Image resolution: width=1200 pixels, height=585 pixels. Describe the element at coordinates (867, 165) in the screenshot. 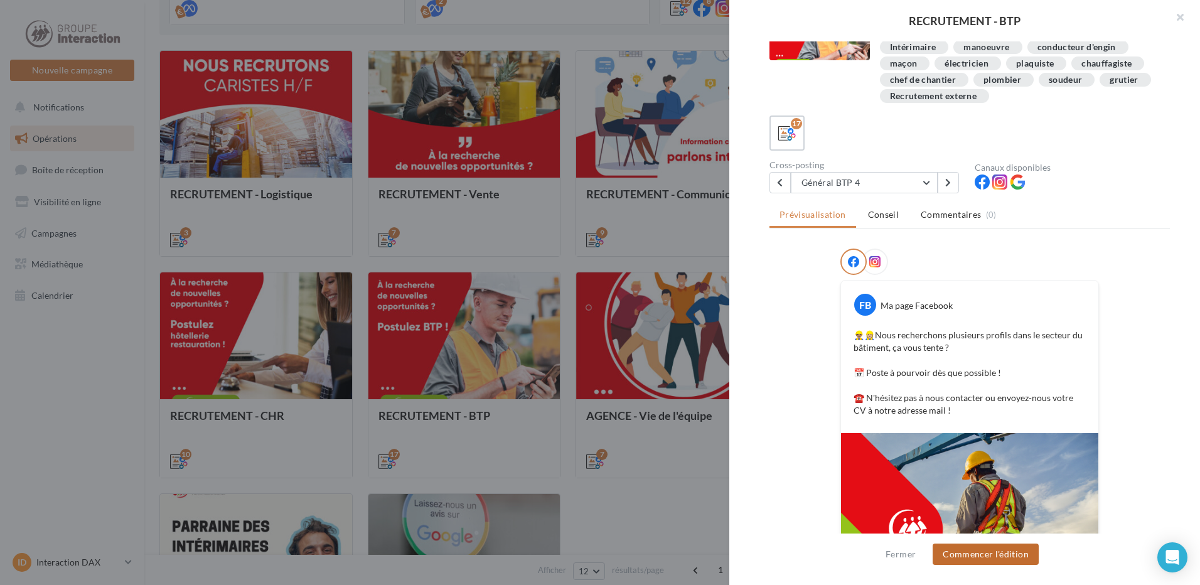

I see `div: Cross-posting` at that location.